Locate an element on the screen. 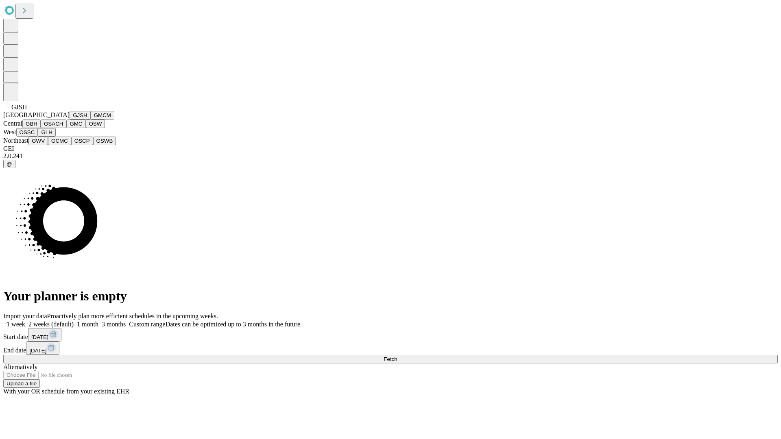  h1: Your planner is empty is located at coordinates (390, 296).